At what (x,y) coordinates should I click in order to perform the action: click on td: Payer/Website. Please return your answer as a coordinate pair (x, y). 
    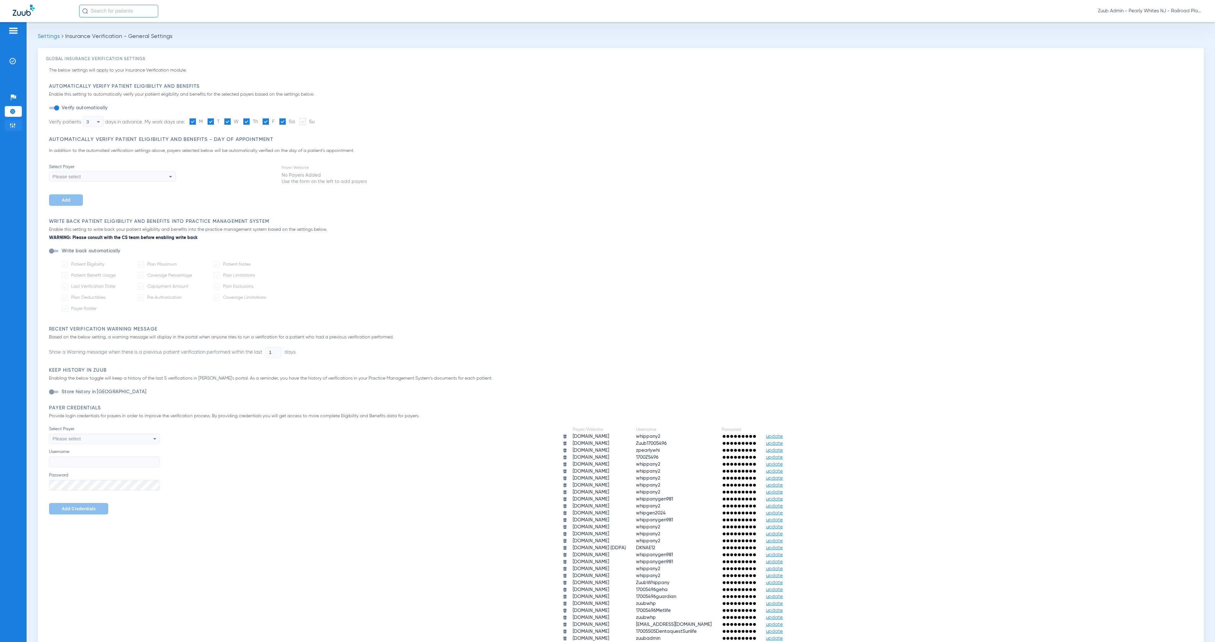
    Looking at the image, I should click on (599, 429).